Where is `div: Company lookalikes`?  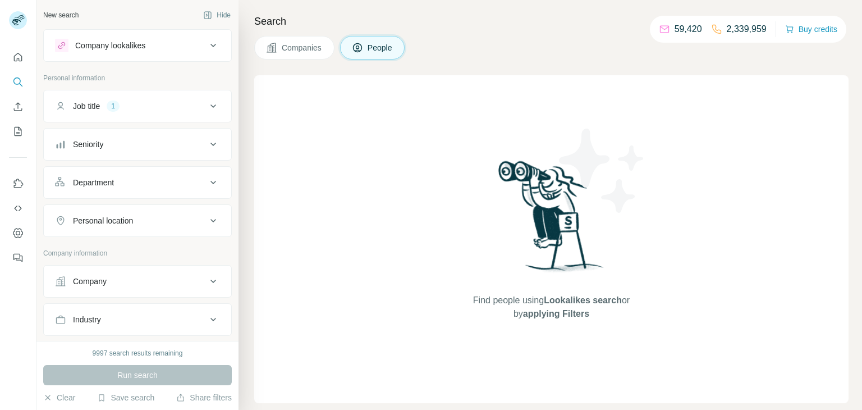
div: Company lookalikes is located at coordinates (110, 45).